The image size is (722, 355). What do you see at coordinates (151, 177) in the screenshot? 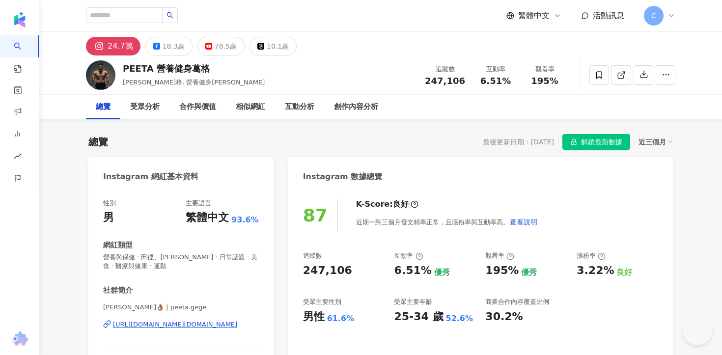
I see `div: Instagram 網紅基本資料` at bounding box center [151, 177].